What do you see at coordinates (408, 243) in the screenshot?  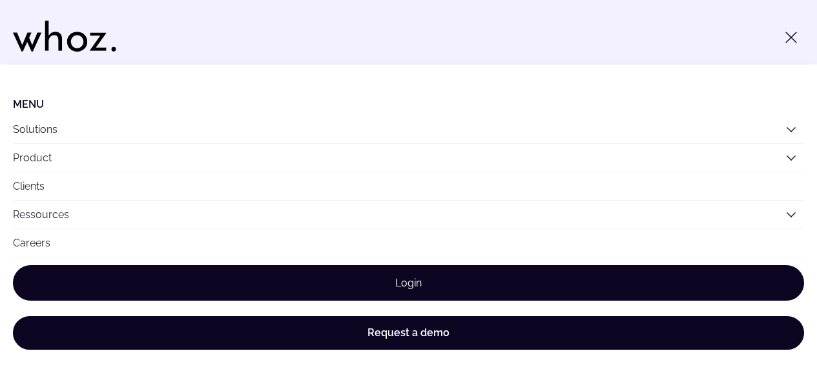 I see `a: Careers` at bounding box center [408, 243].